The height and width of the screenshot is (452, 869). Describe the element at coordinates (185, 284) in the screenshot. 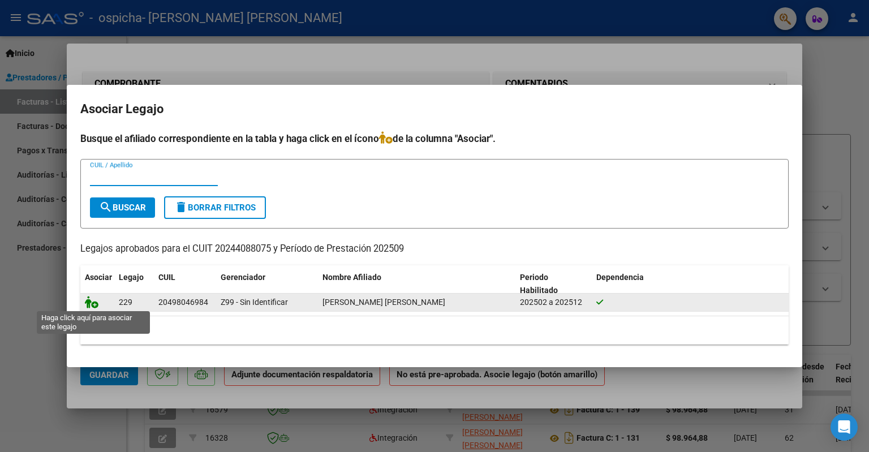

I see `datatable-header-cell: CUIL` at that location.